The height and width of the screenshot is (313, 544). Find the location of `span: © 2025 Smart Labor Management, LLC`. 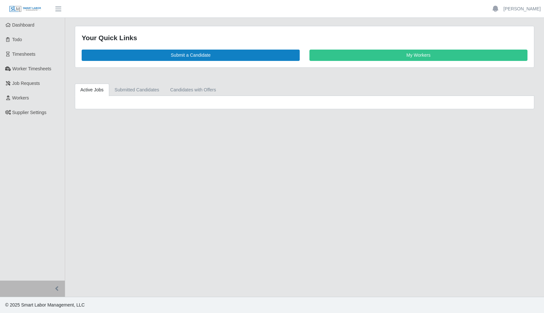

span: © 2025 Smart Labor Management, LLC is located at coordinates (45, 305).